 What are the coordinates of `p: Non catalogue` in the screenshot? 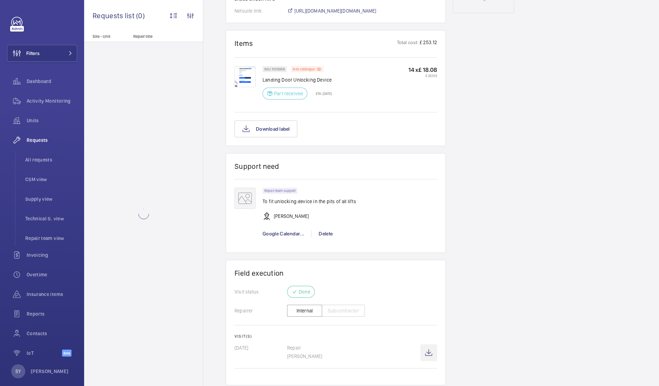 It's located at (304, 69).